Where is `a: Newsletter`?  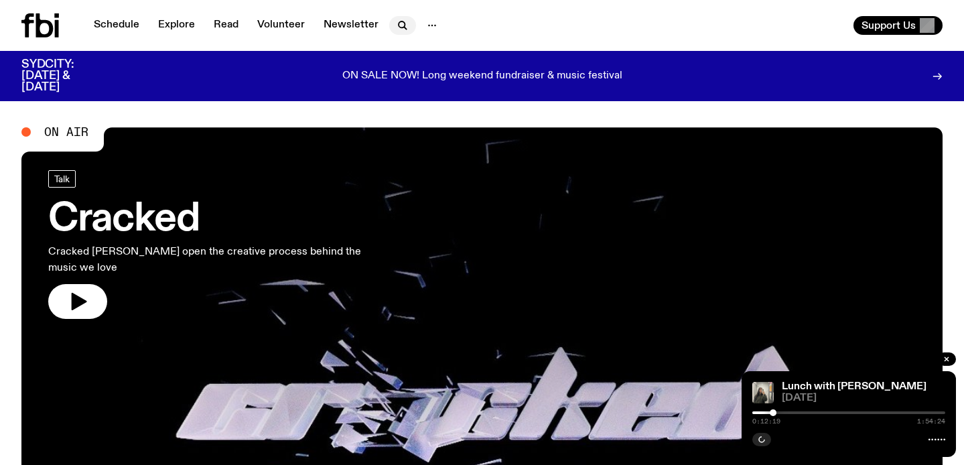 a: Newsletter is located at coordinates (351, 25).